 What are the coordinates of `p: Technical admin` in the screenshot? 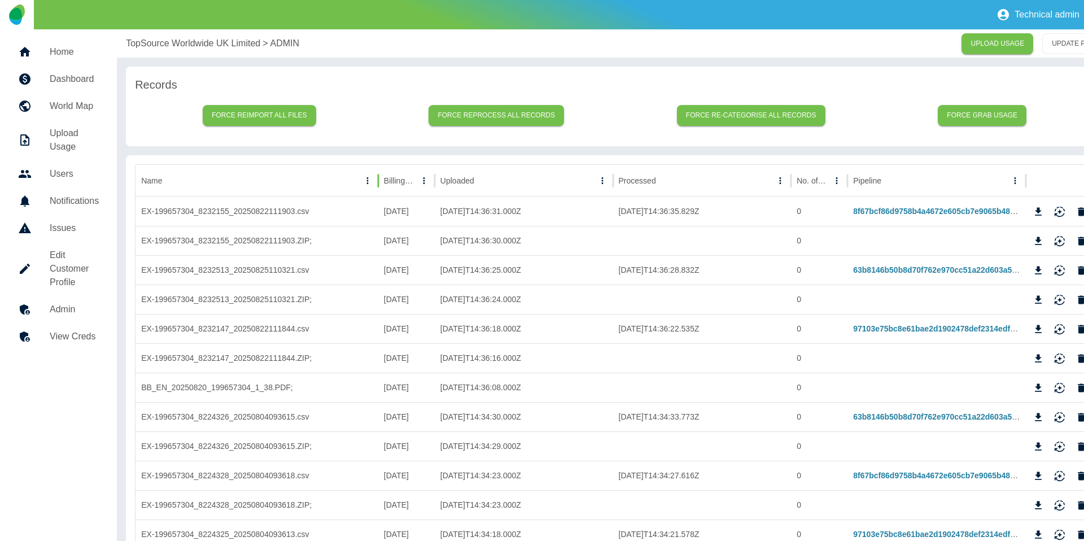 It's located at (1047, 15).